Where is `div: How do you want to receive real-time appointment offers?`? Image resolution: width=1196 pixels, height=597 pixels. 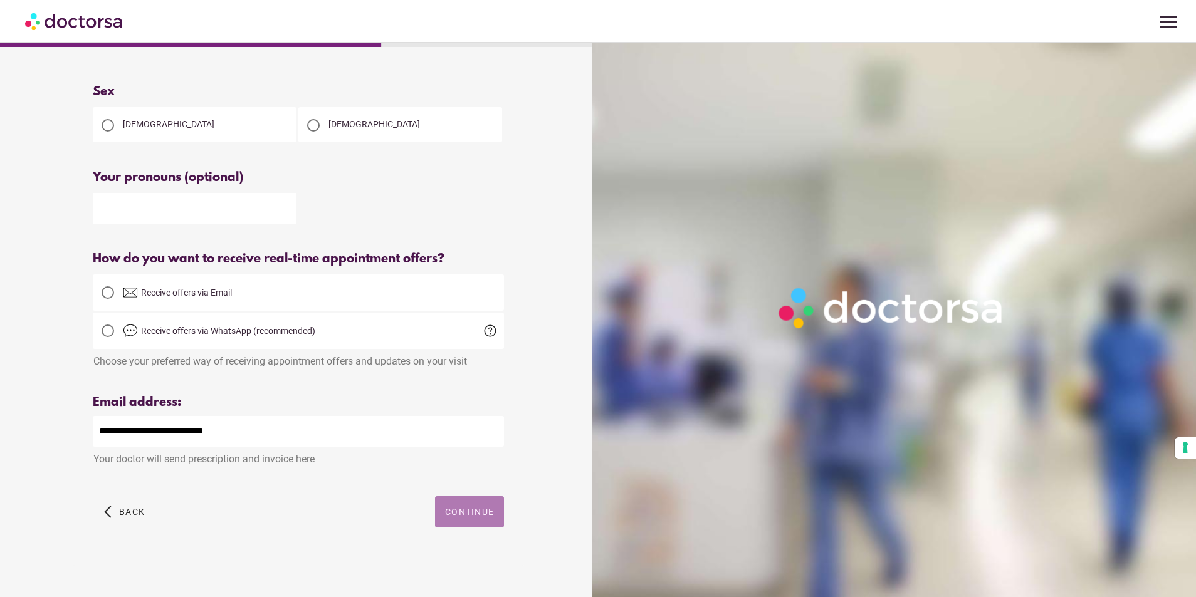 div: How do you want to receive real-time appointment offers? is located at coordinates (298, 259).